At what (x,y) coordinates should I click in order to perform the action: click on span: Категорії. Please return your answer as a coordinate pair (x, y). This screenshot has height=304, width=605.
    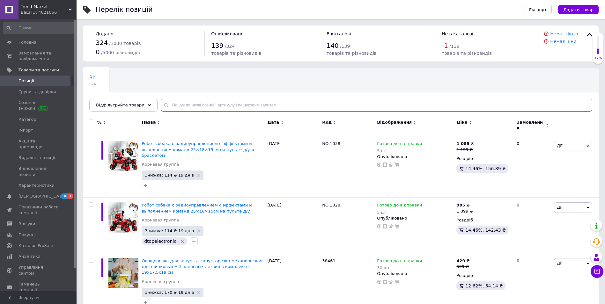
    Looking at the image, I should click on (28, 120).